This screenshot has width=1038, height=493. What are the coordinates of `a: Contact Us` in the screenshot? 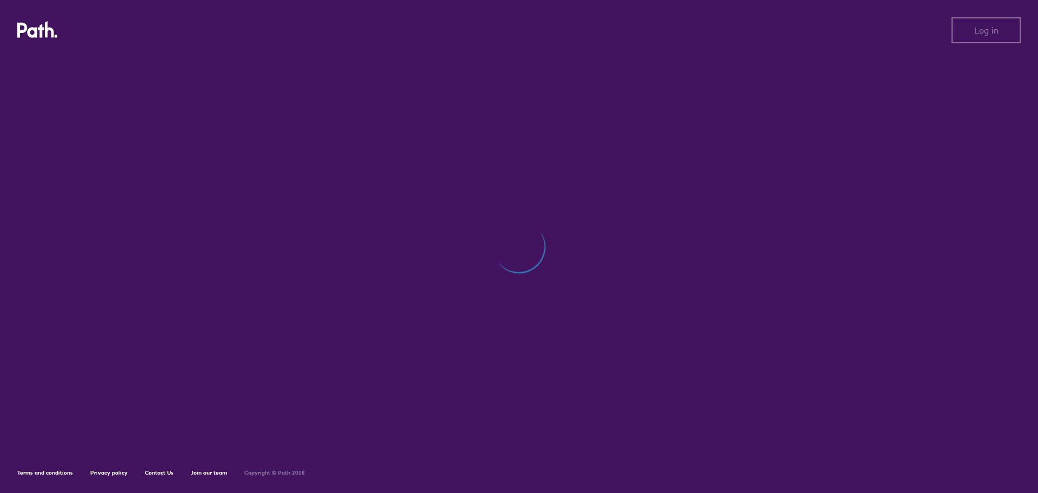 It's located at (159, 472).